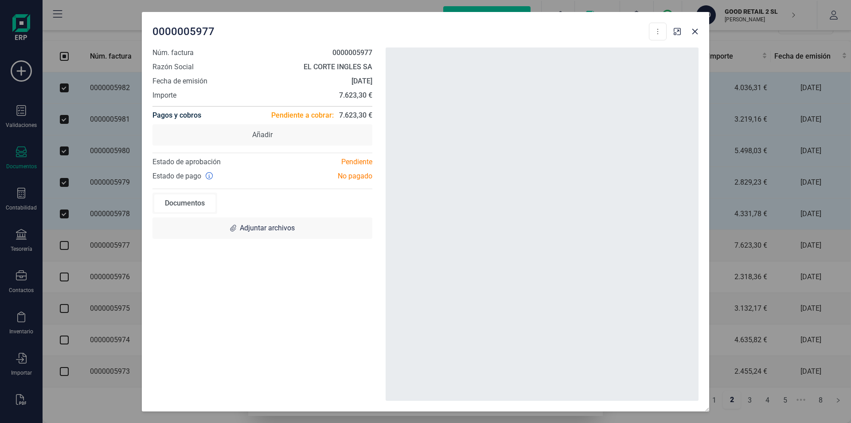 The width and height of the screenshot is (851, 423). Describe the element at coordinates (177, 176) in the screenshot. I see `span: Estado de pago` at that location.